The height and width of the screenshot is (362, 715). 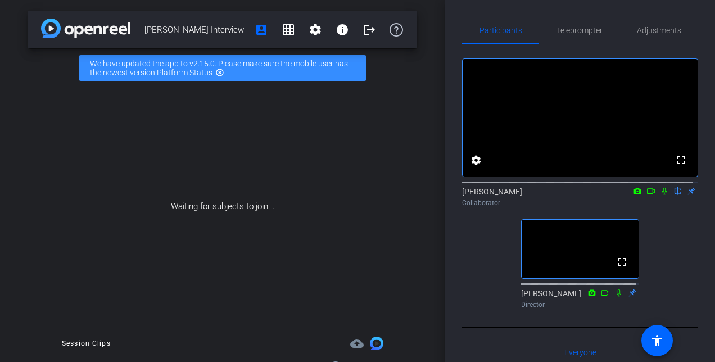 What do you see at coordinates (222, 206) in the screenshot?
I see `div: Waiting for subjects to join...` at bounding box center [222, 206].